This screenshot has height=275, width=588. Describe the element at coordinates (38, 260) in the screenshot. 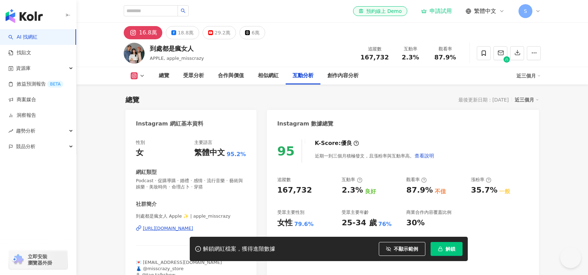

I see `a: chrome extension立即安裝 瀏覽器外掛` at that location.